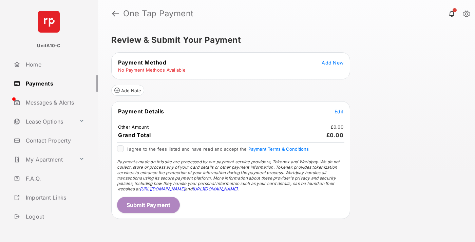 The height and width of the screenshot is (242, 475). I want to click on span: £0.00, so click(335, 135).